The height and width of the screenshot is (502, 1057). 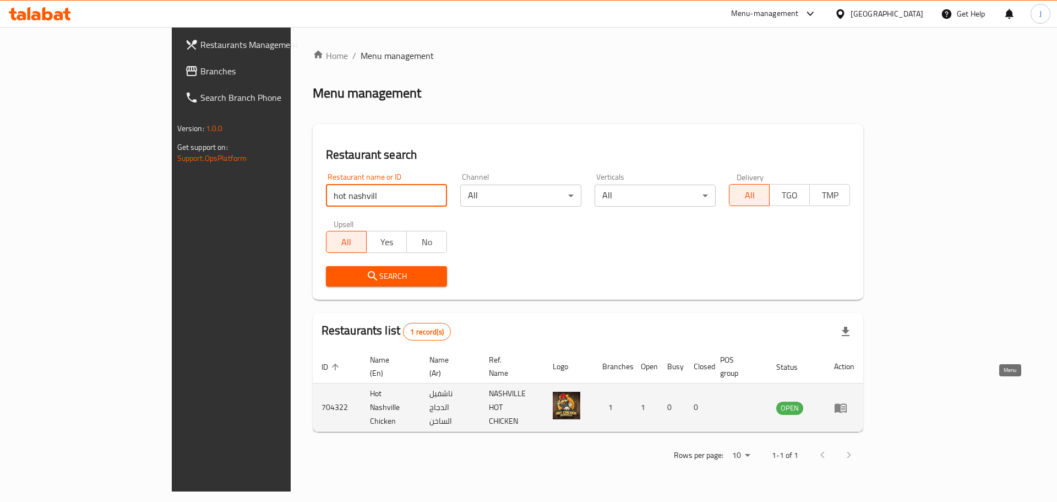 What do you see at coordinates (672, 366) in the screenshot?
I see `th: Busy` at bounding box center [672, 366].